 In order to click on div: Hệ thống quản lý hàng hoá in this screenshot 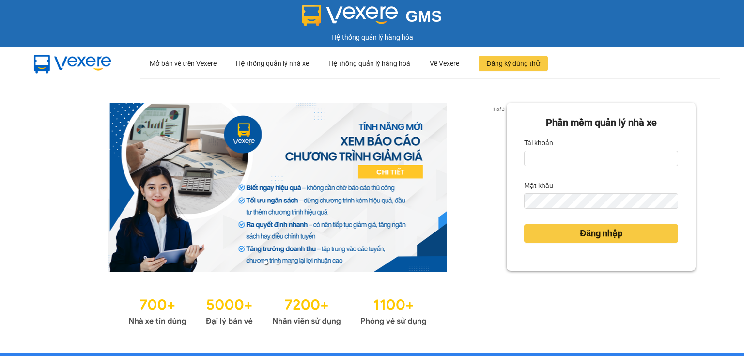, I will do `click(369, 63)`.